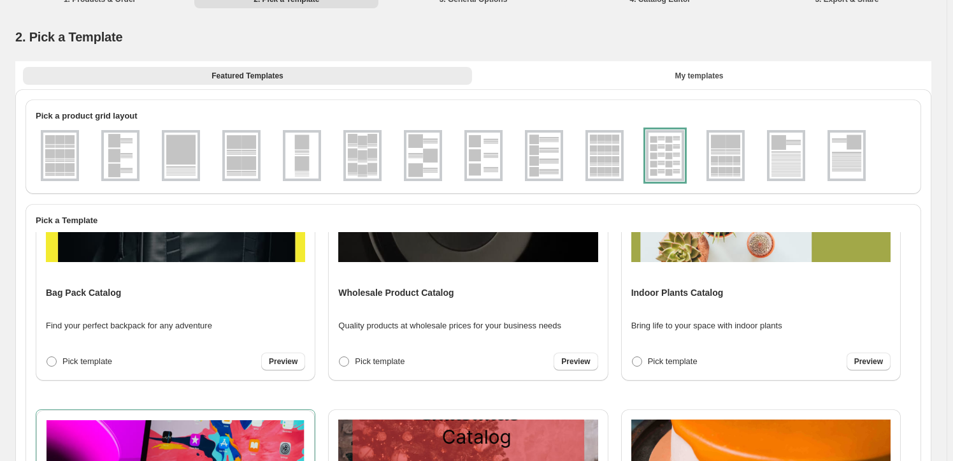 Image resolution: width=953 pixels, height=461 pixels. What do you see at coordinates (699, 76) in the screenshot?
I see `span: My templates` at bounding box center [699, 76].